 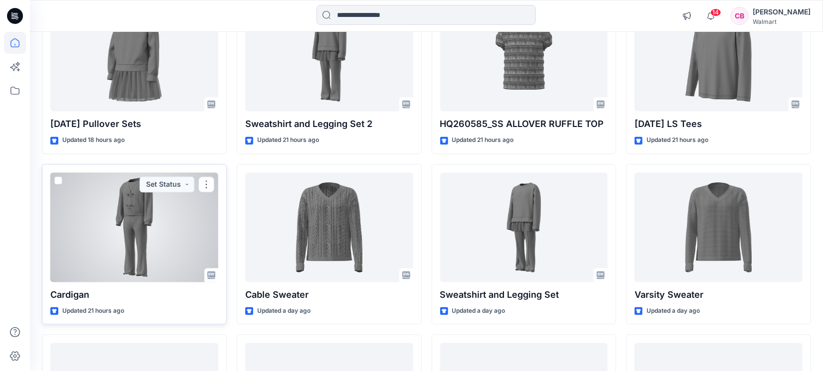 What do you see at coordinates (329, 125) in the screenshot?
I see `p: Sweatshirt and Legging Set 2` at bounding box center [329, 125].